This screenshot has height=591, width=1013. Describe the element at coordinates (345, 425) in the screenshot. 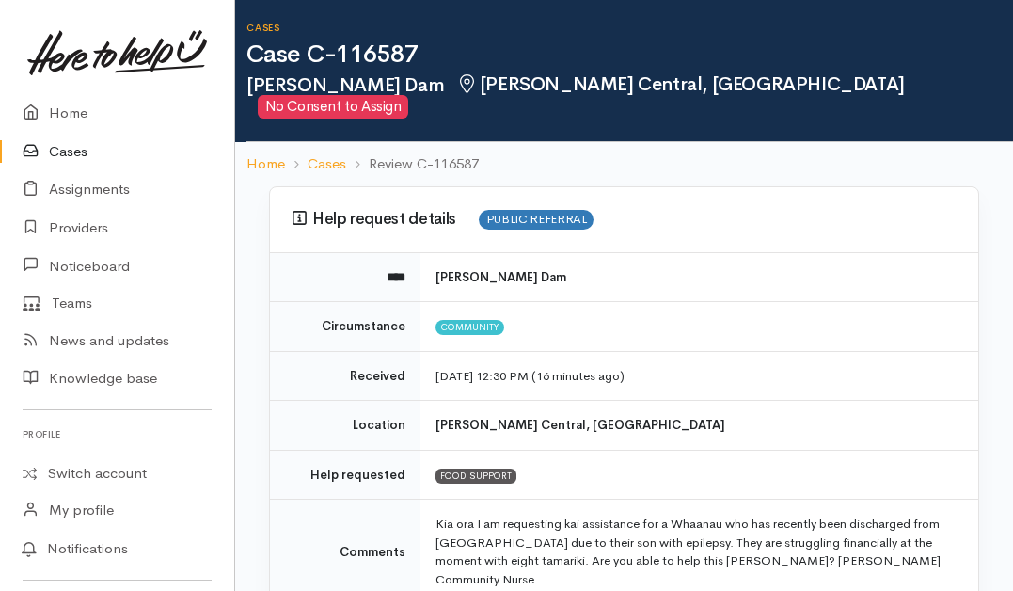

I see `td: Location` at that location.